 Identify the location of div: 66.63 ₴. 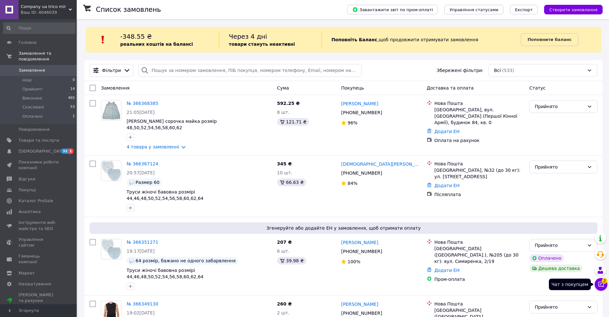
(292, 182).